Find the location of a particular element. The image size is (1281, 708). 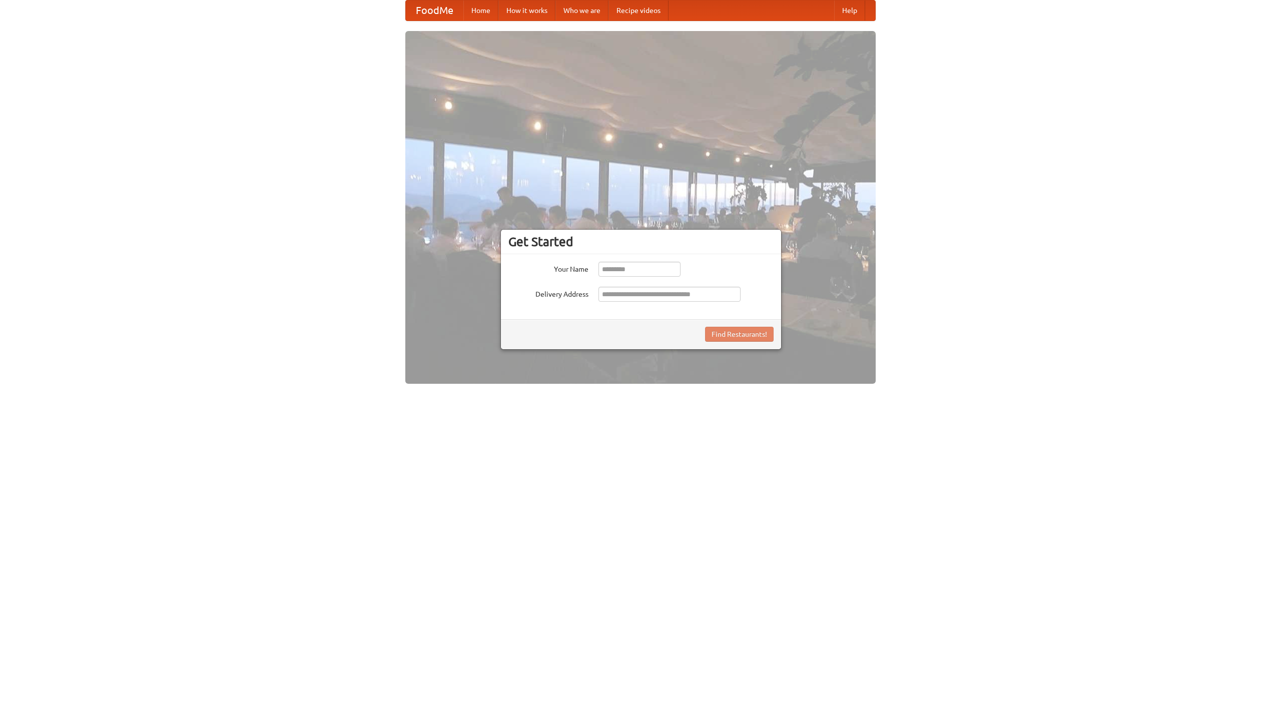

a: FoodMe is located at coordinates (434, 11).